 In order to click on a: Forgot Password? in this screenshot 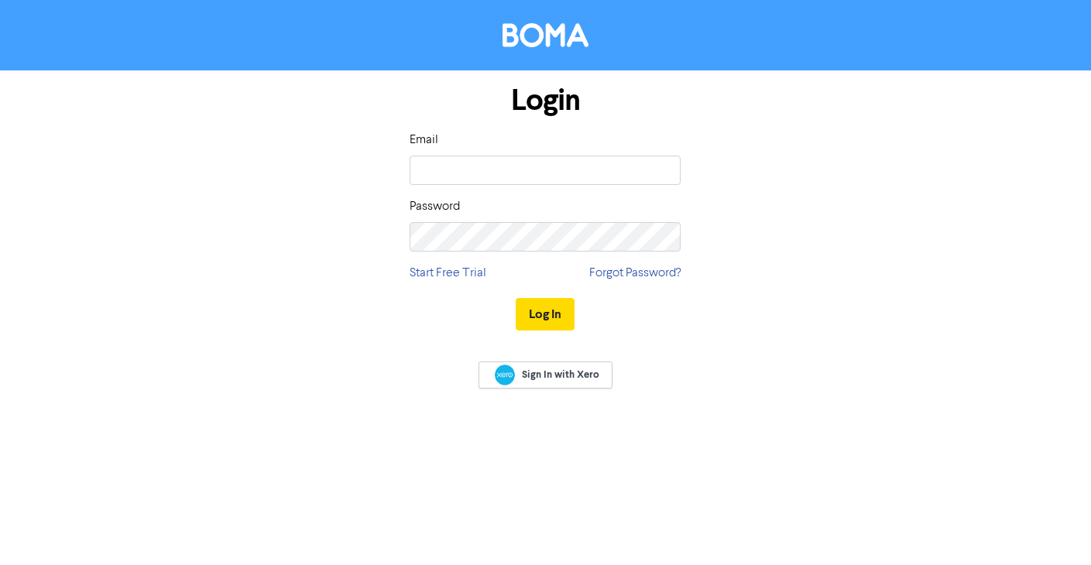, I will do `click(635, 273)`.